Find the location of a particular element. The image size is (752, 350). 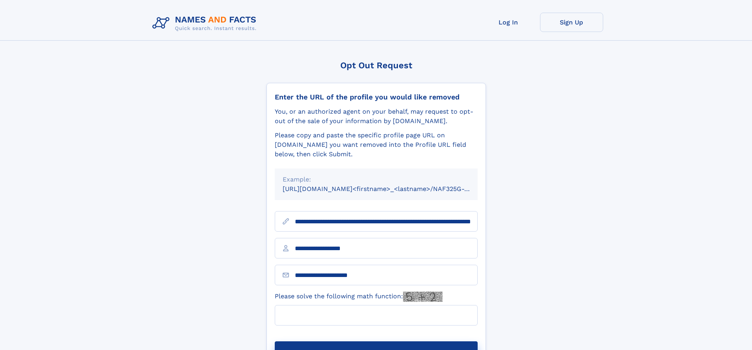

div: Opt Out Request is located at coordinates (376, 65).